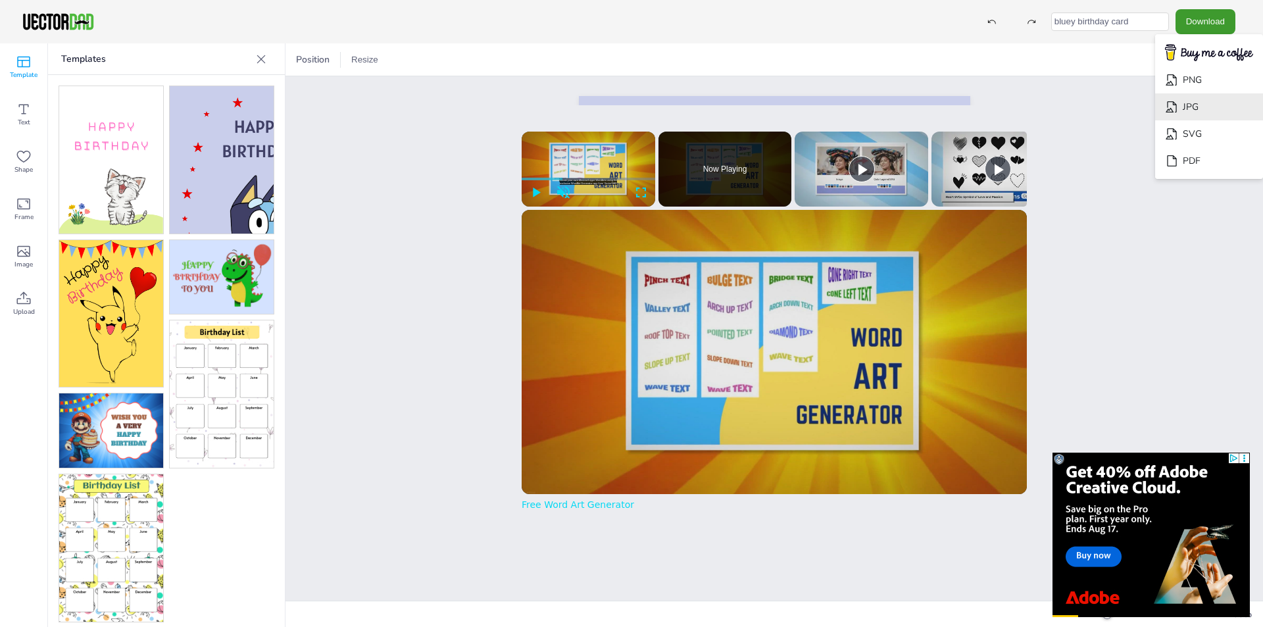  Describe the element at coordinates (642, 193) in the screenshot. I see `button: Fullscreen` at that location.